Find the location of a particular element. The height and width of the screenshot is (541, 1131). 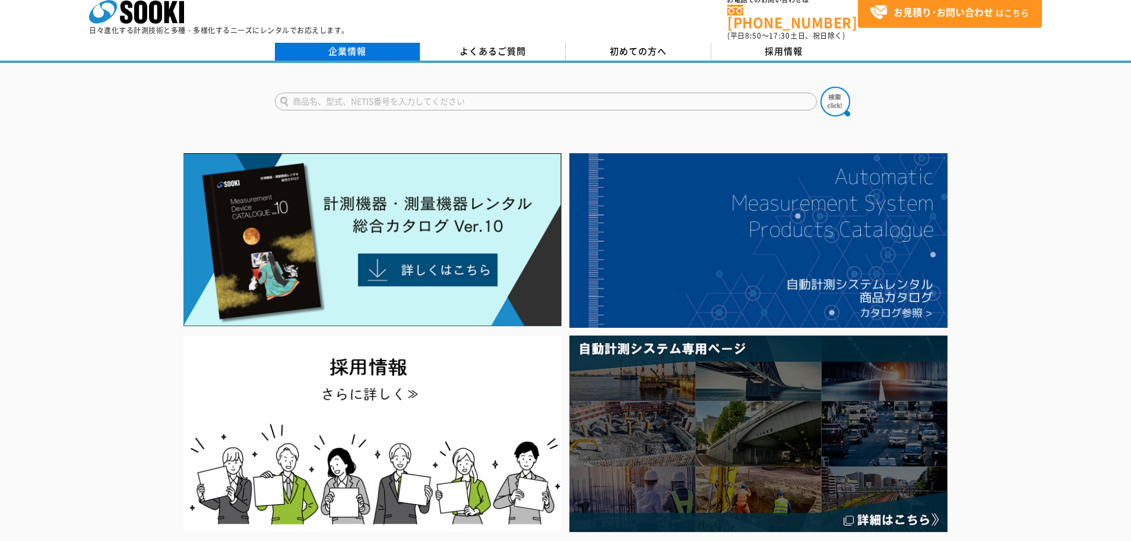

img: SOOKI recruit is located at coordinates (372, 434).